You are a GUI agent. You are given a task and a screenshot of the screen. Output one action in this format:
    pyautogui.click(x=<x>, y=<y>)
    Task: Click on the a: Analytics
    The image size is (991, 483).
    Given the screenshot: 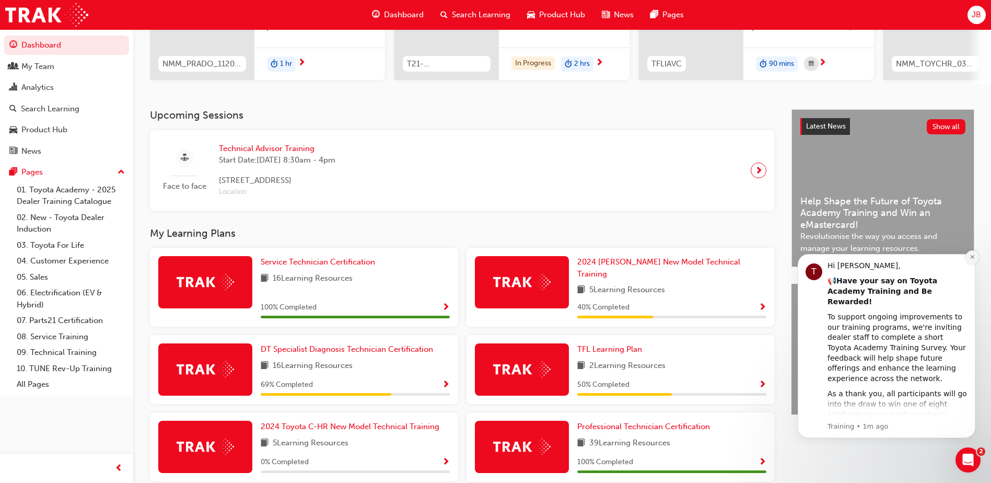 What is the action you would take?
    pyautogui.click(x=66, y=87)
    